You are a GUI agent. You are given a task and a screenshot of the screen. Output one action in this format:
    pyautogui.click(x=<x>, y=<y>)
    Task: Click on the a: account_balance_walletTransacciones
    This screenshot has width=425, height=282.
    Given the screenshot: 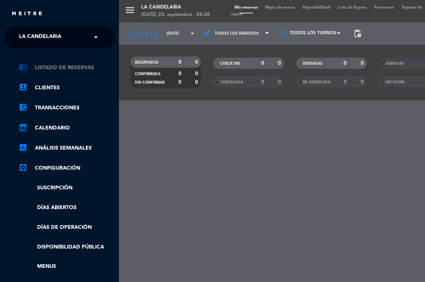 What is the action you would take?
    pyautogui.click(x=67, y=108)
    